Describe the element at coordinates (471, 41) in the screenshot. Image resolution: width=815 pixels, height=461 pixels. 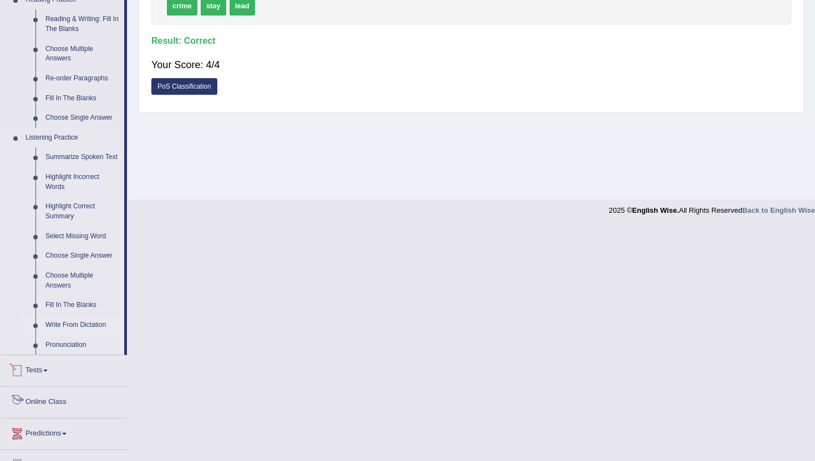
I see `h4: Result:` at that location.